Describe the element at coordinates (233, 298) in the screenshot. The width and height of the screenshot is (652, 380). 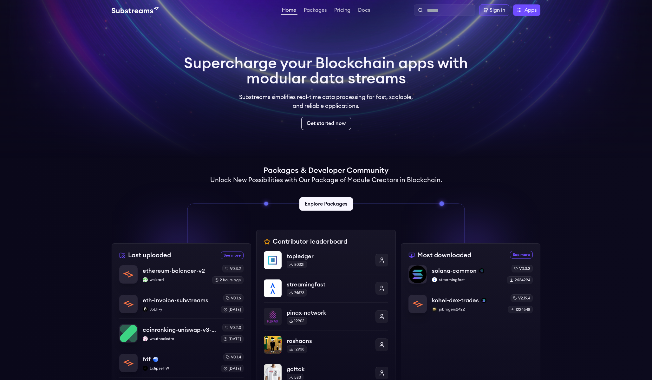
I see `div: v0.1.6` at that location.